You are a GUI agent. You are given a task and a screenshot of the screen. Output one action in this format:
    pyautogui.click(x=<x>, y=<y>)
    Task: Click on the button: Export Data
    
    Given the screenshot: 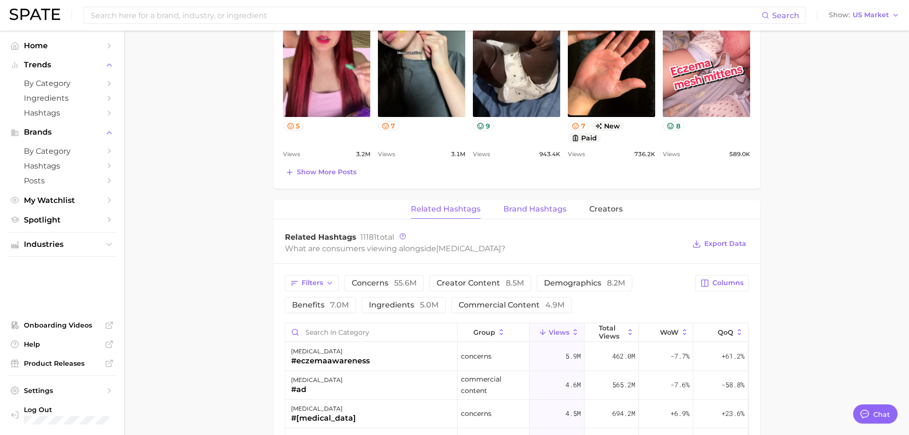 What is the action you would take?
    pyautogui.click(x=719, y=244)
    